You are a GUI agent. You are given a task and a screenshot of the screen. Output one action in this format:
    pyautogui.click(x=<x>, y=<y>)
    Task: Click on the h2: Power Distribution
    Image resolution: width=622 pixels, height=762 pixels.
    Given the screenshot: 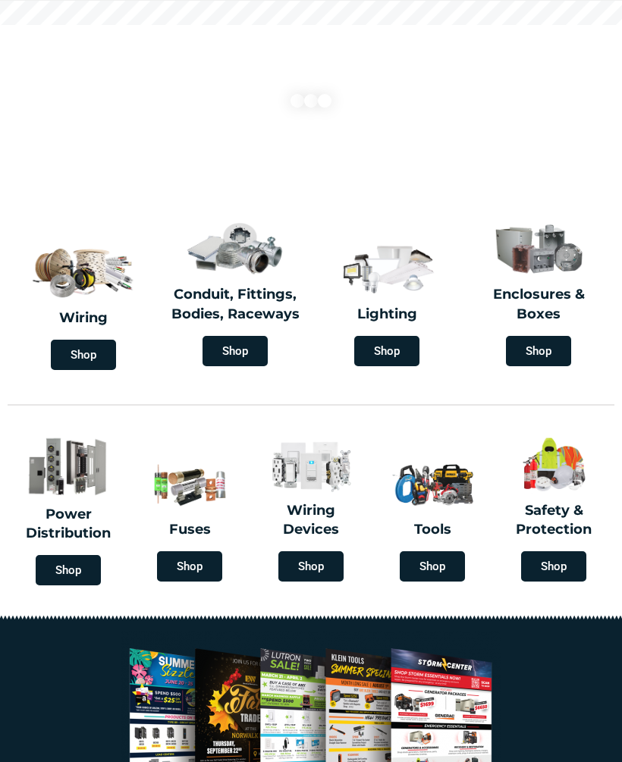 What is the action you would take?
    pyautogui.click(x=68, y=524)
    